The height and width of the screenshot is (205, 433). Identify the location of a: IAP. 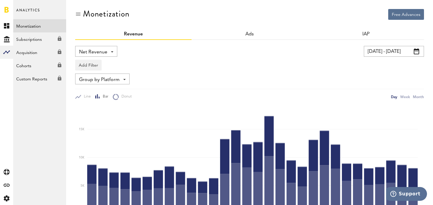
(366, 34).